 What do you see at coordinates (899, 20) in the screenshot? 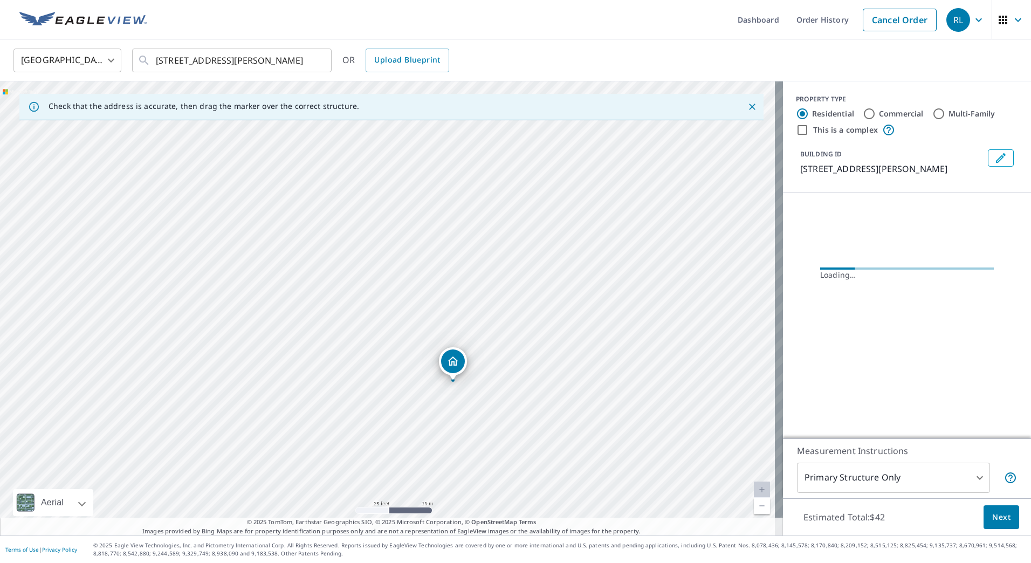
I see `a: Cancel Order` at bounding box center [899, 20].